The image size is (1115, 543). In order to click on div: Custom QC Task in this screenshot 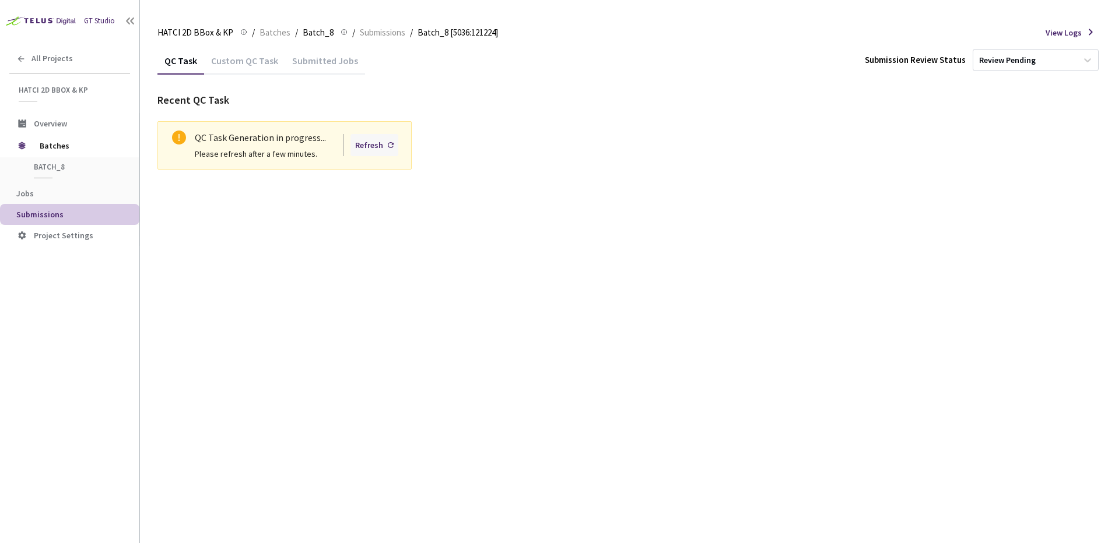, I will do `click(244, 65)`.